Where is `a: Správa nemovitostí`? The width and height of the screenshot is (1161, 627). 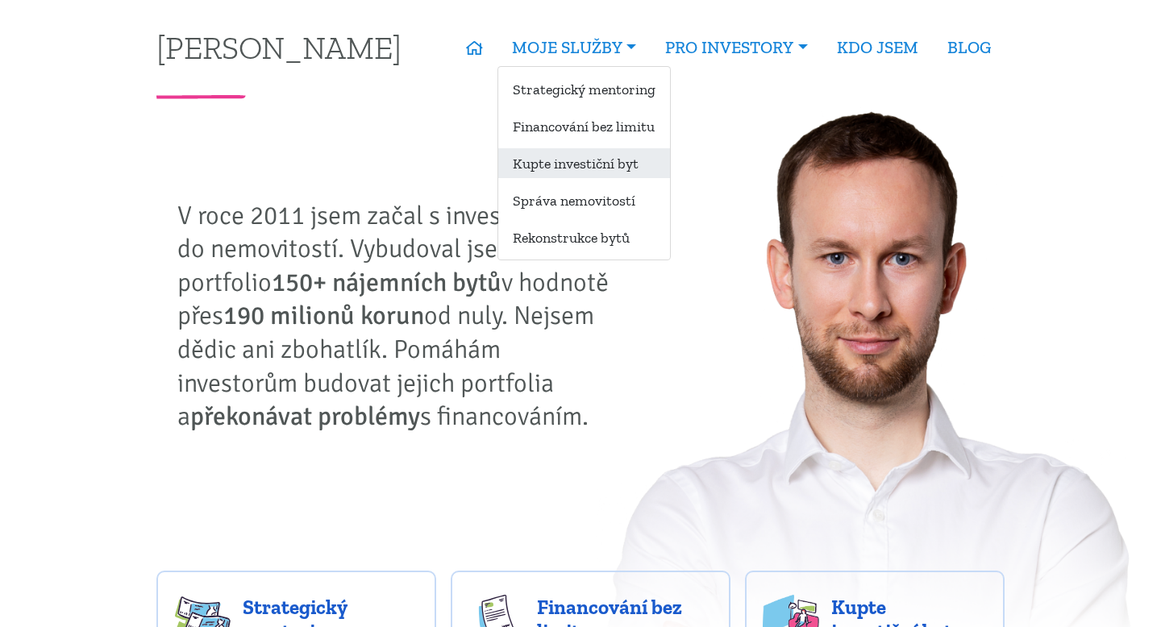
a: Správa nemovitostí is located at coordinates (584, 200).